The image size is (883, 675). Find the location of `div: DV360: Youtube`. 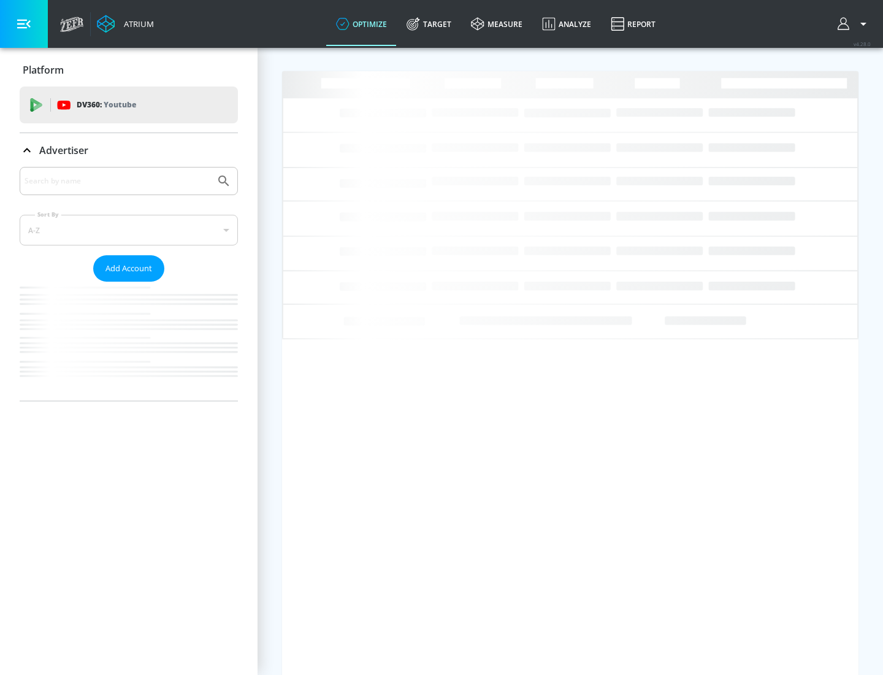

div: DV360: Youtube is located at coordinates (129, 105).